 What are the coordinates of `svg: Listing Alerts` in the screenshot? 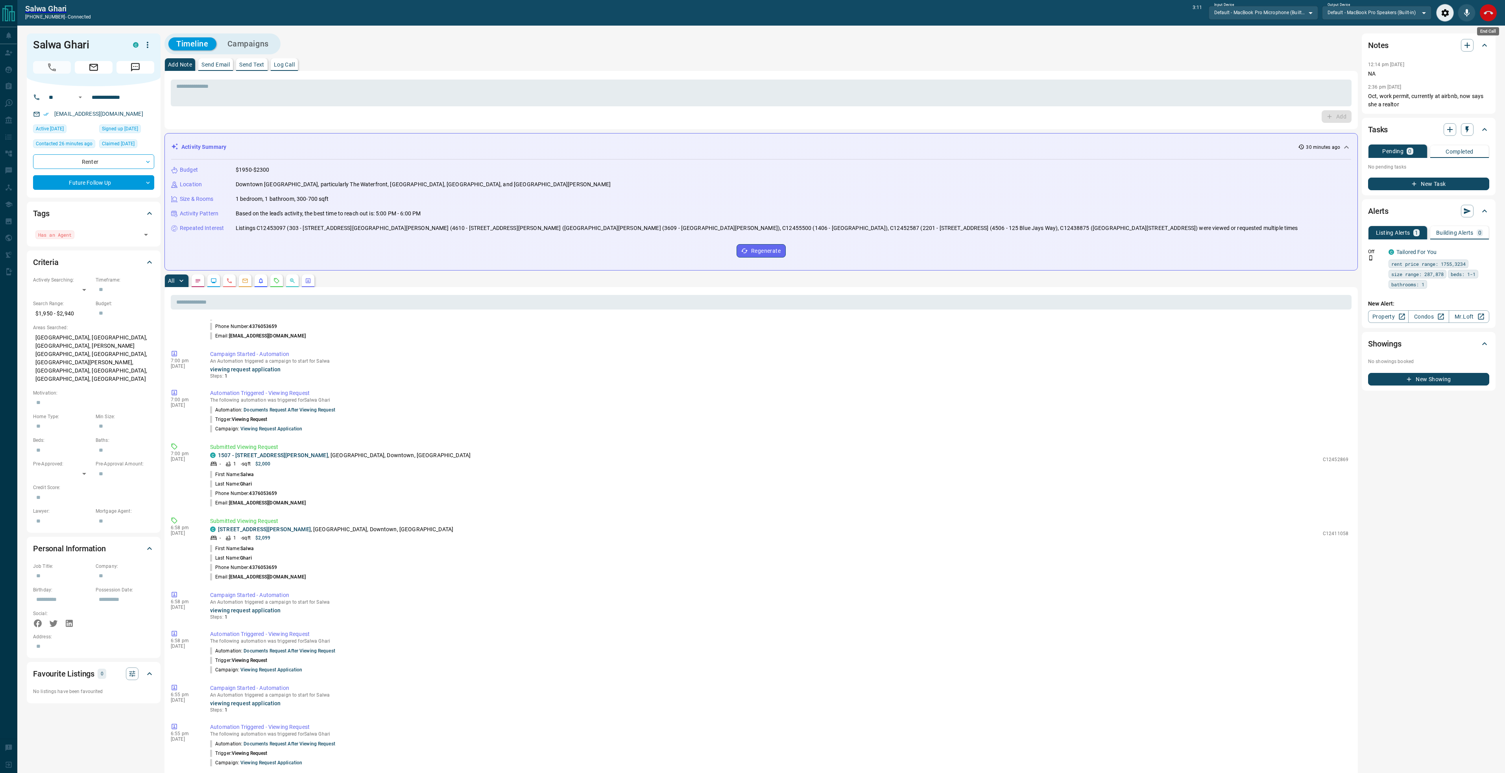 It's located at (261, 281).